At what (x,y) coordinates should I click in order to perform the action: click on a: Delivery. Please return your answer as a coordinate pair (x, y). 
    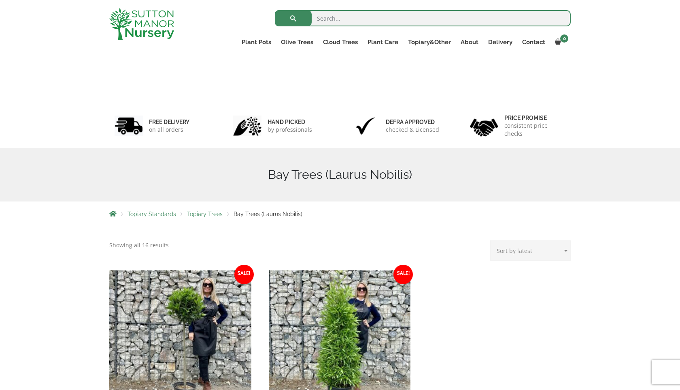
    Looking at the image, I should click on (501, 42).